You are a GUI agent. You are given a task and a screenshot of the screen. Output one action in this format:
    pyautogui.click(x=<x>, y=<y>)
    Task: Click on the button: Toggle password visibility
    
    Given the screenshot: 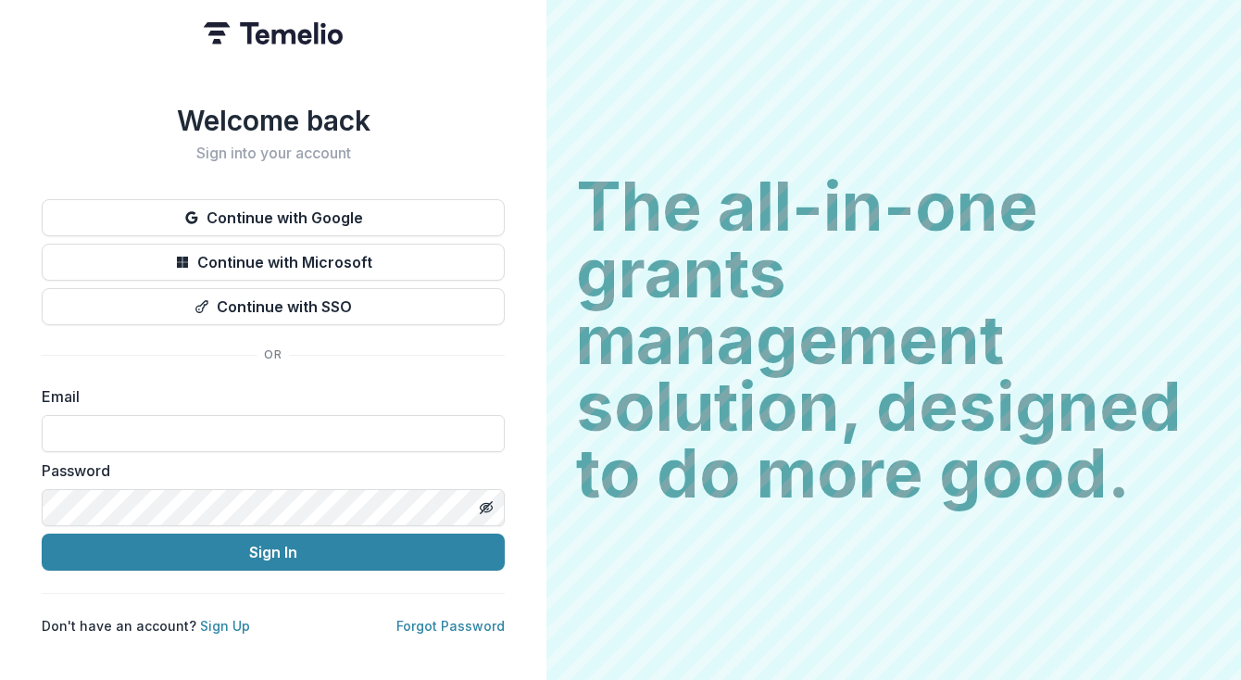 What is the action you would take?
    pyautogui.click(x=486, y=507)
    